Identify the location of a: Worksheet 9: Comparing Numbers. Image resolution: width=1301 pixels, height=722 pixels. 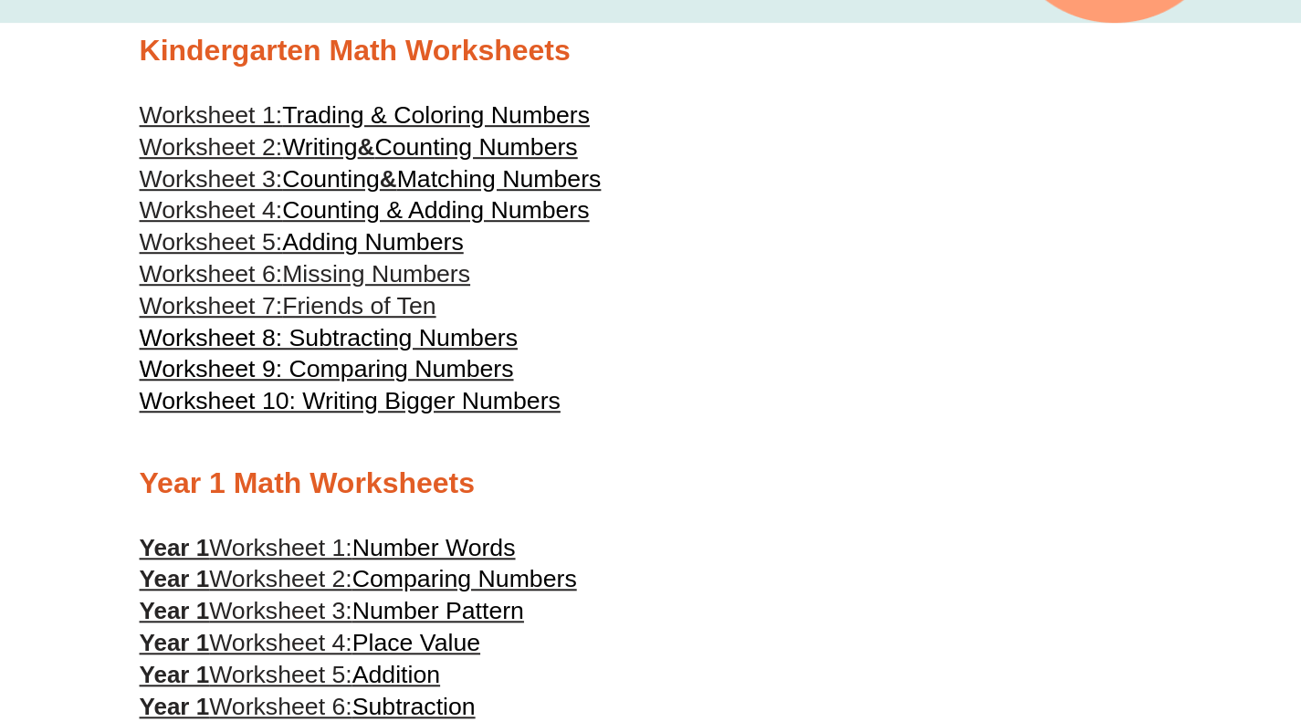
(327, 369).